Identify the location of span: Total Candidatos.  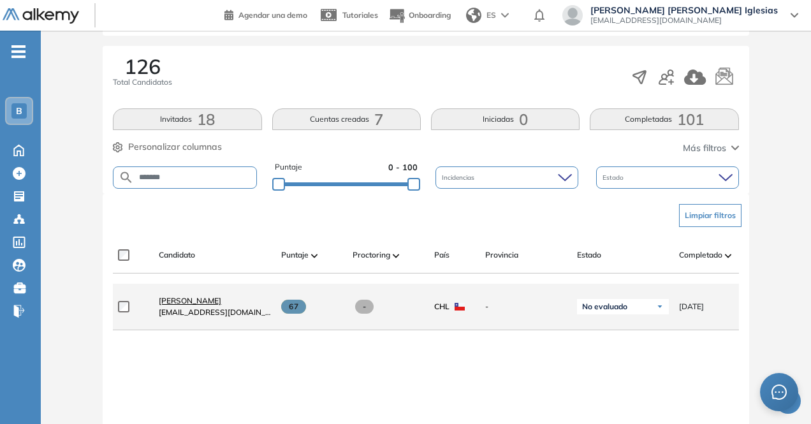
(142, 82).